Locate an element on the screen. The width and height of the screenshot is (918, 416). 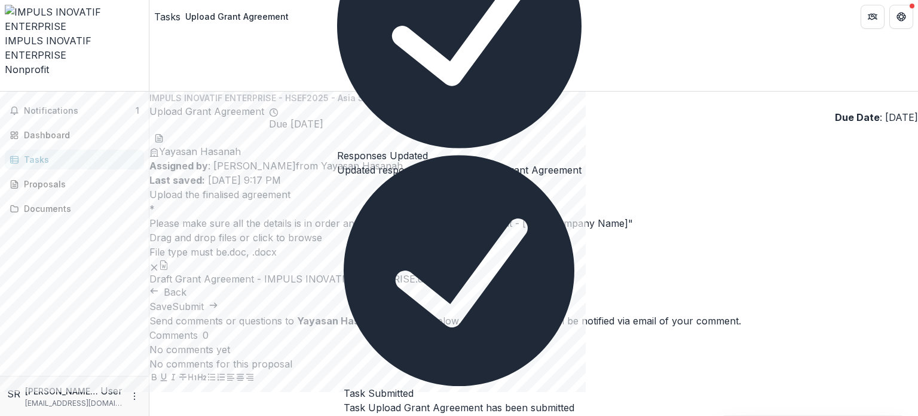
a: Proposals is located at coordinates (74, 184).